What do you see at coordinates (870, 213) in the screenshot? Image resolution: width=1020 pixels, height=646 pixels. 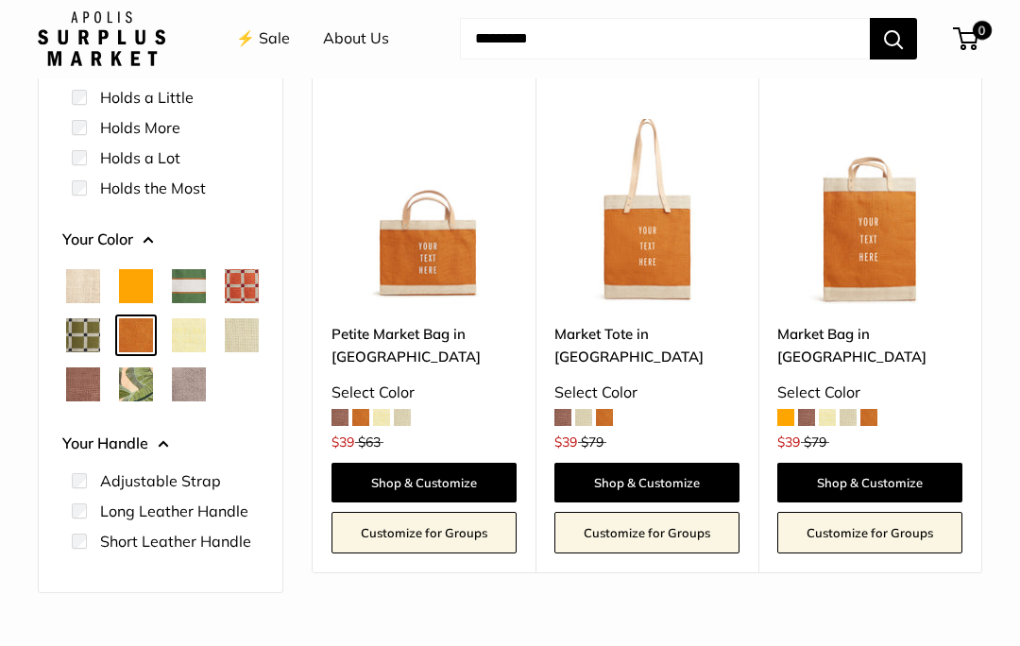 I see `img: Market Bag in Cognac` at bounding box center [870, 213].